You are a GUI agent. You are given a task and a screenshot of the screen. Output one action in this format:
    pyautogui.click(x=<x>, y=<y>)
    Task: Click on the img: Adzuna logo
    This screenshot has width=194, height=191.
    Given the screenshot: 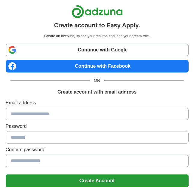 What is the action you would take?
    pyautogui.click(x=97, y=11)
    